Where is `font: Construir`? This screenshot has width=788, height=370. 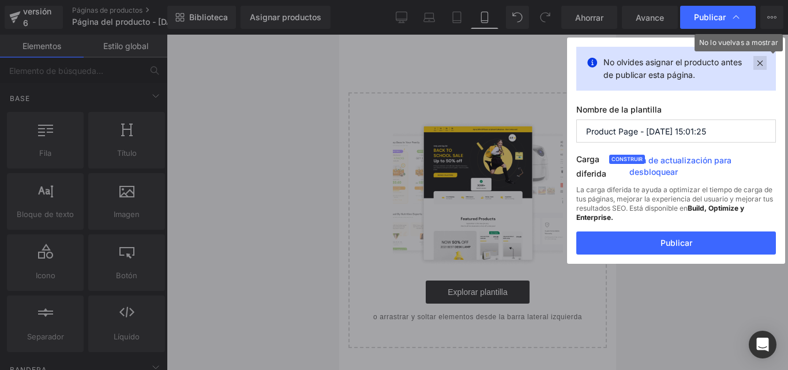 font: Construir is located at coordinates (627, 159).